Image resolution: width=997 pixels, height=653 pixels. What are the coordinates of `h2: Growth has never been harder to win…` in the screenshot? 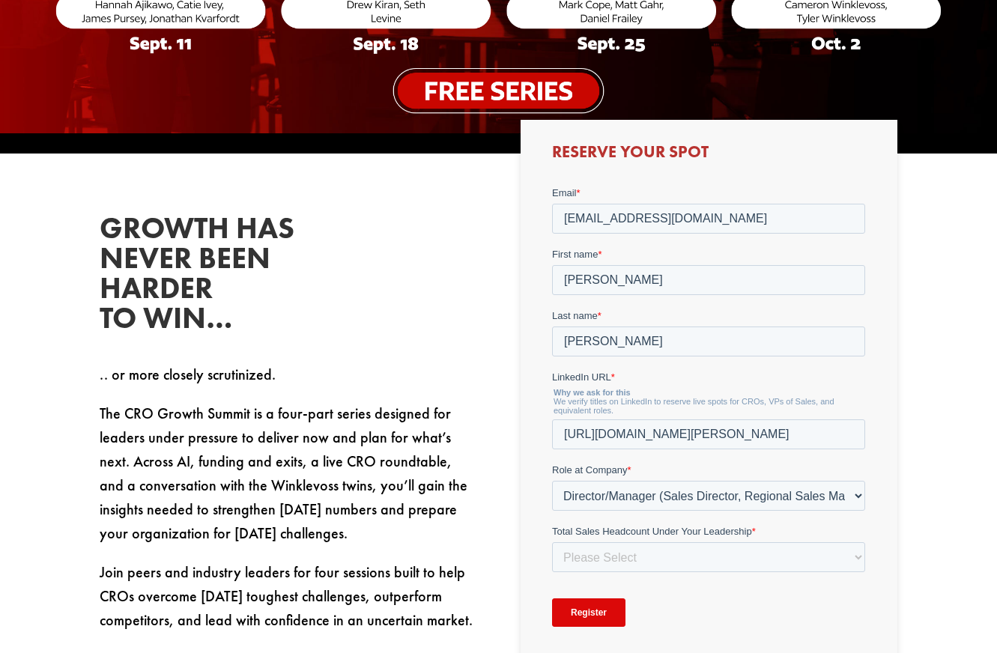 It's located at (212, 277).